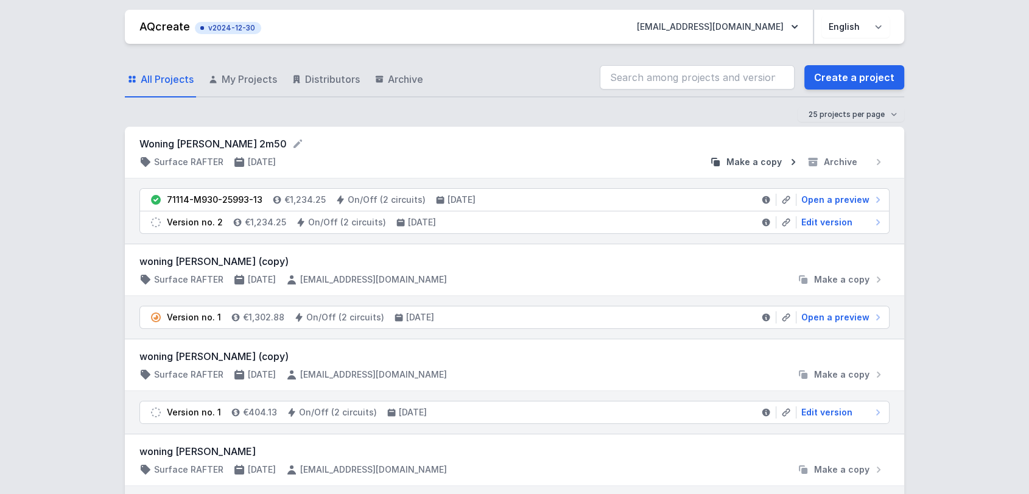  Describe the element at coordinates (195, 222) in the screenshot. I see `div: Version no. 2` at that location.